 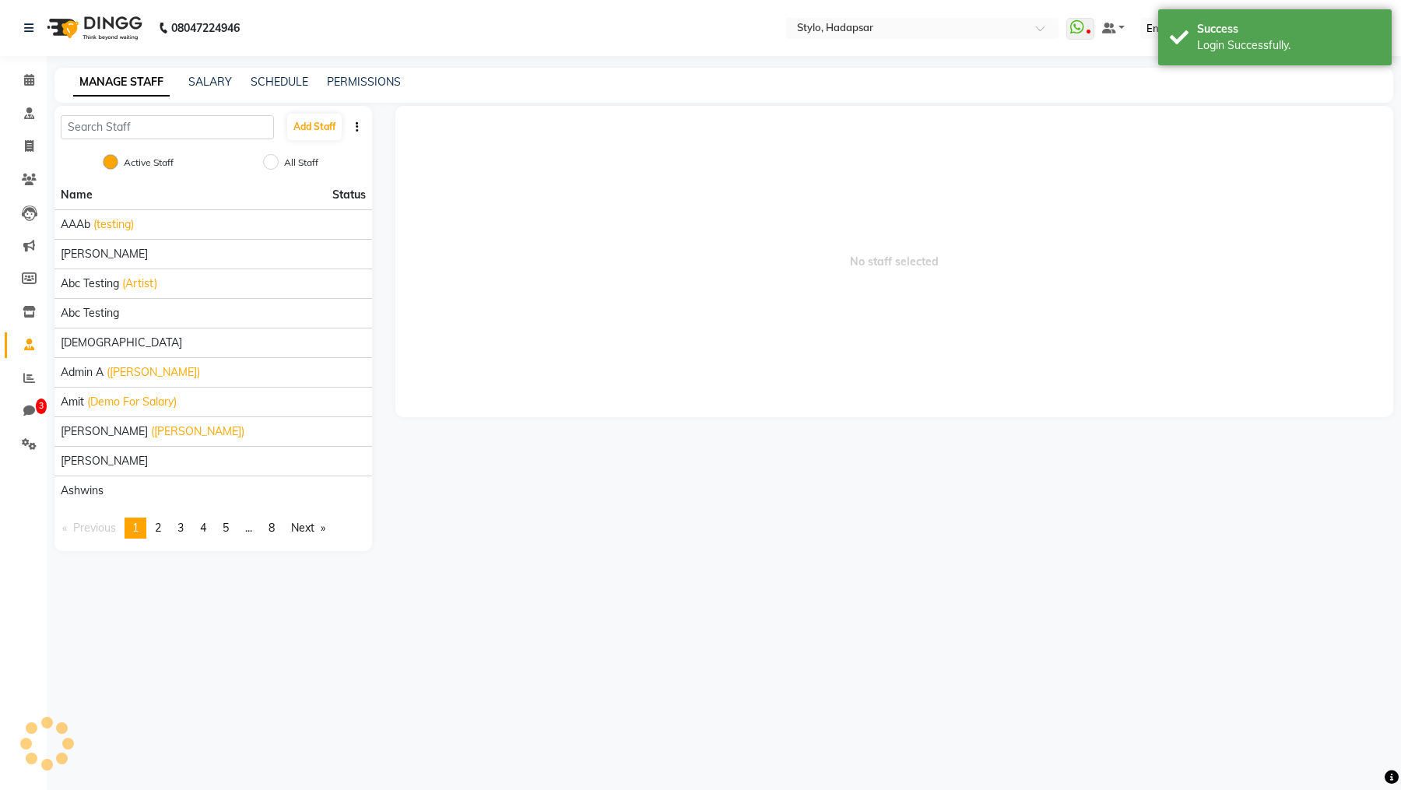 What do you see at coordinates (279, 82) in the screenshot?
I see `a: SCHEDULE` at bounding box center [279, 82].